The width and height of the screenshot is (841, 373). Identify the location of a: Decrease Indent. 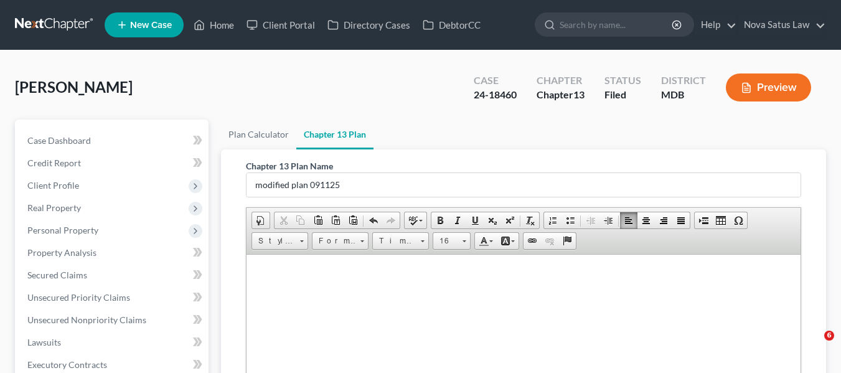
(591, 220).